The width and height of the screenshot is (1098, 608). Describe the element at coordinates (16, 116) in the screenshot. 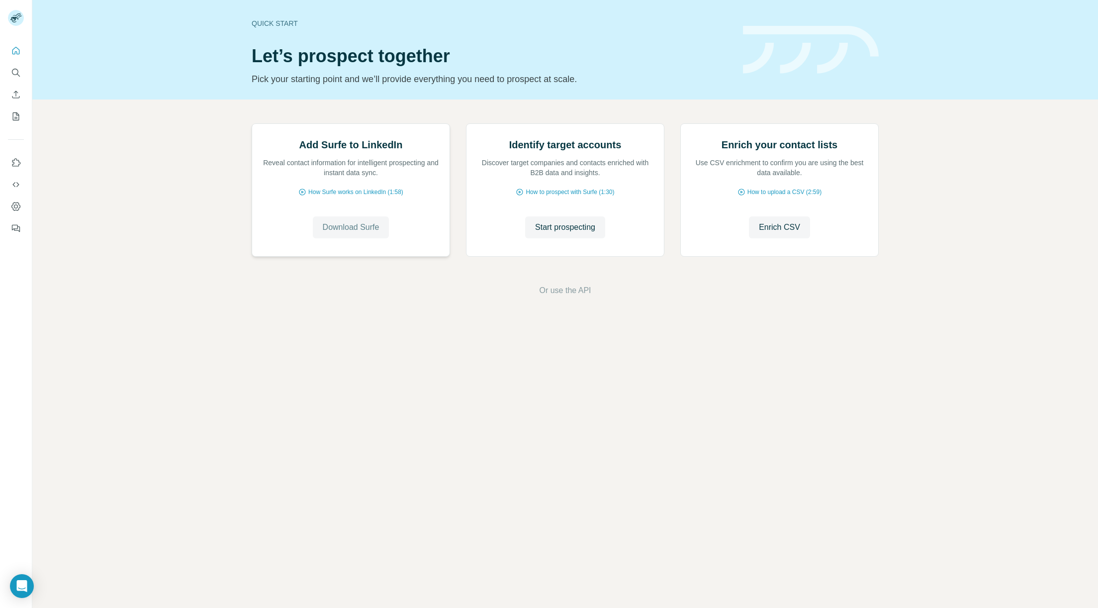

I see `button: My lists` at that location.